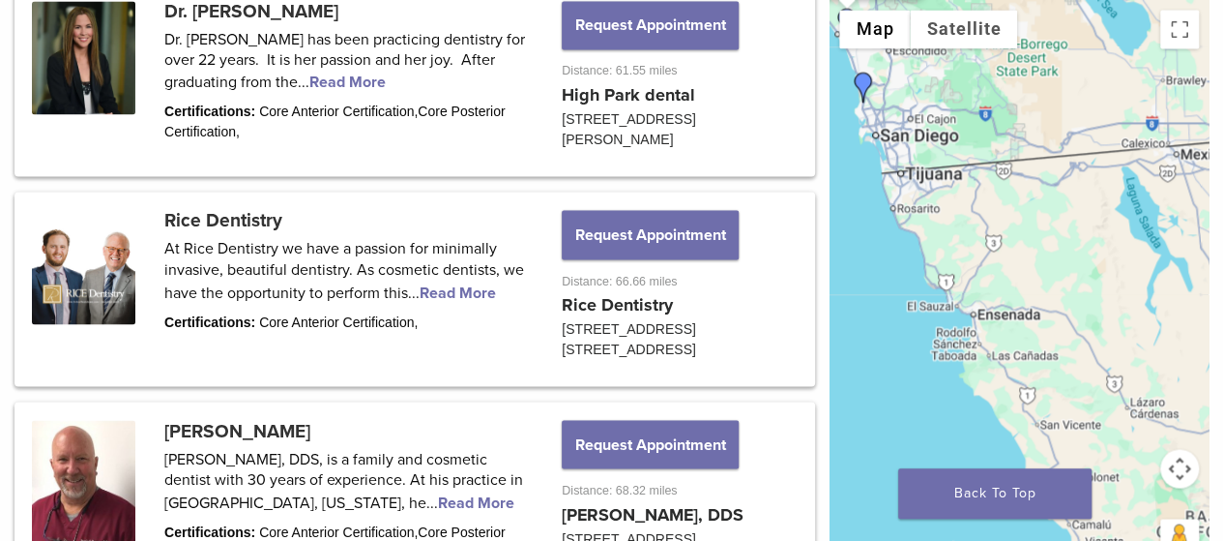  I want to click on button: Toggle fullscreen view, so click(1180, 29).